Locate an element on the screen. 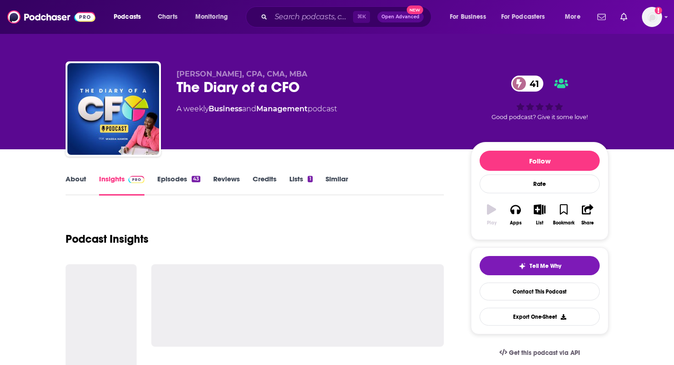 The image size is (674, 365). button: tell me why sparkleTell Me Why is located at coordinates (540, 266).